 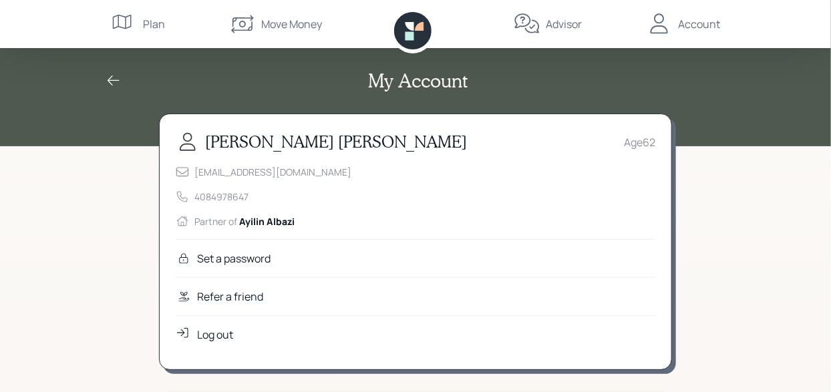 I want to click on div: Refer a friend, so click(x=230, y=297).